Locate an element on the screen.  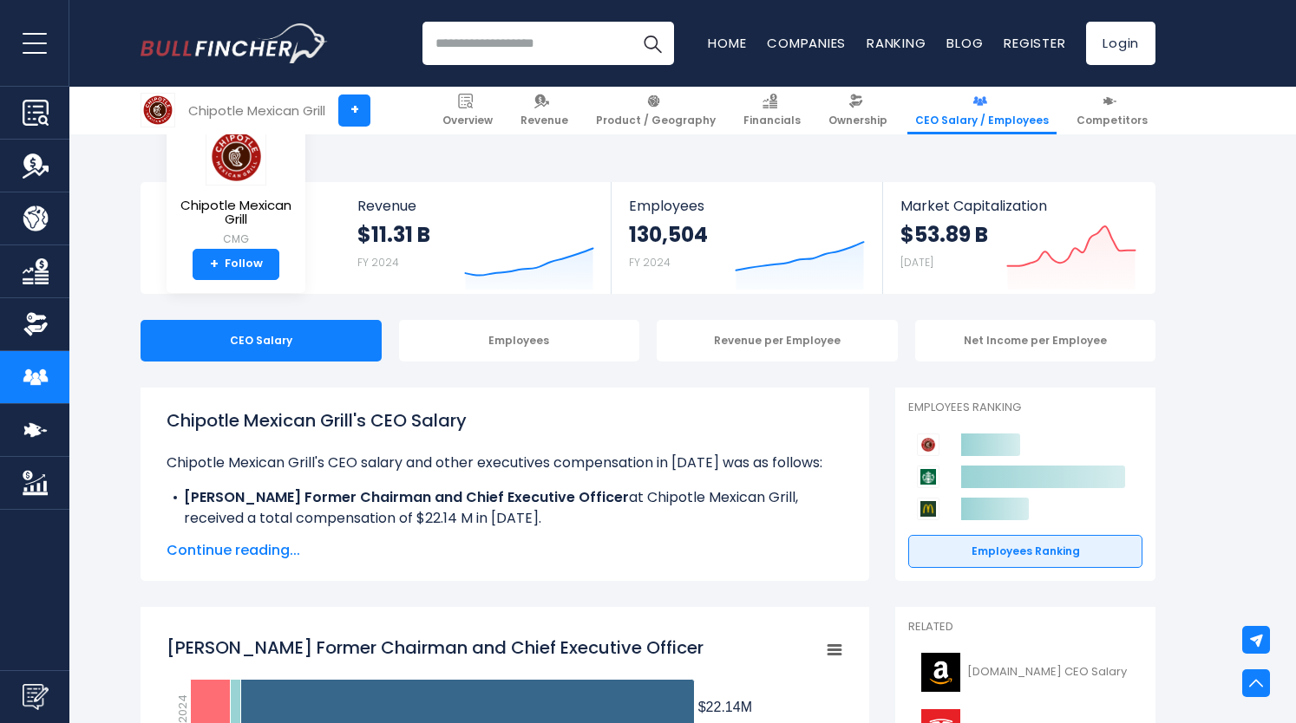
div: Chipotle Mexican Grill is located at coordinates (257, 110).